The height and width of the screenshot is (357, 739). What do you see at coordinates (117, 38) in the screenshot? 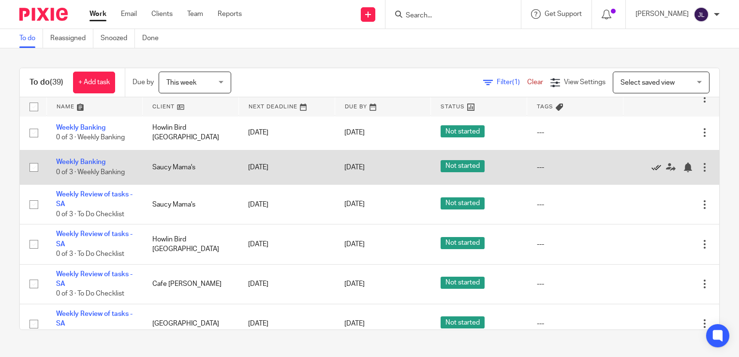
I see `a: Snoozed` at bounding box center [117, 38].